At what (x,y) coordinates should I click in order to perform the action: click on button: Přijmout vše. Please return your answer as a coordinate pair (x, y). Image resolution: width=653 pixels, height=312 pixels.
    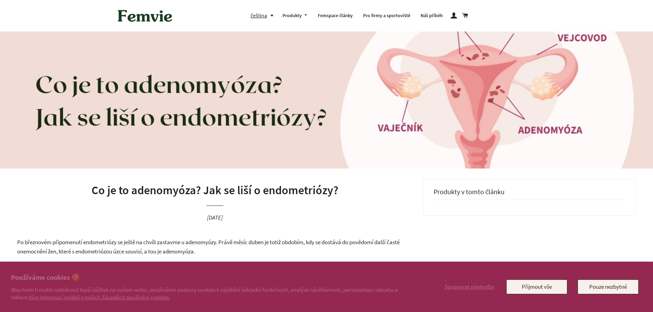
    Looking at the image, I should click on (537, 287).